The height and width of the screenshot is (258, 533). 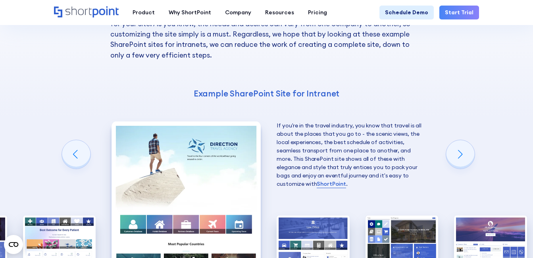 What do you see at coordinates (461, 154) in the screenshot?
I see `div: Next slide` at bounding box center [461, 154].